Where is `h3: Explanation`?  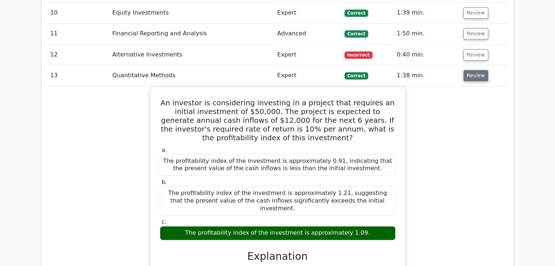 h3: Explanation is located at coordinates (278, 257).